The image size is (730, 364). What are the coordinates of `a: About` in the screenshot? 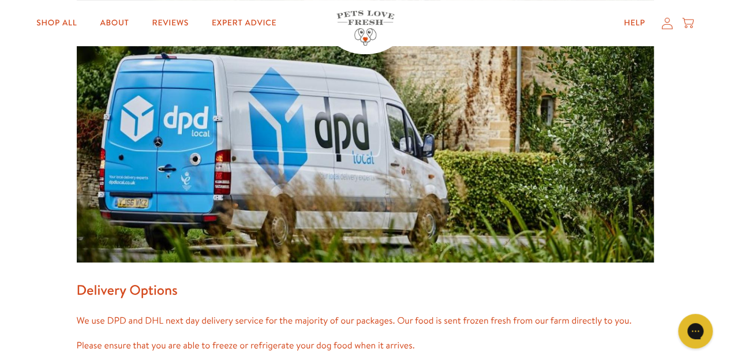 It's located at (114, 23).